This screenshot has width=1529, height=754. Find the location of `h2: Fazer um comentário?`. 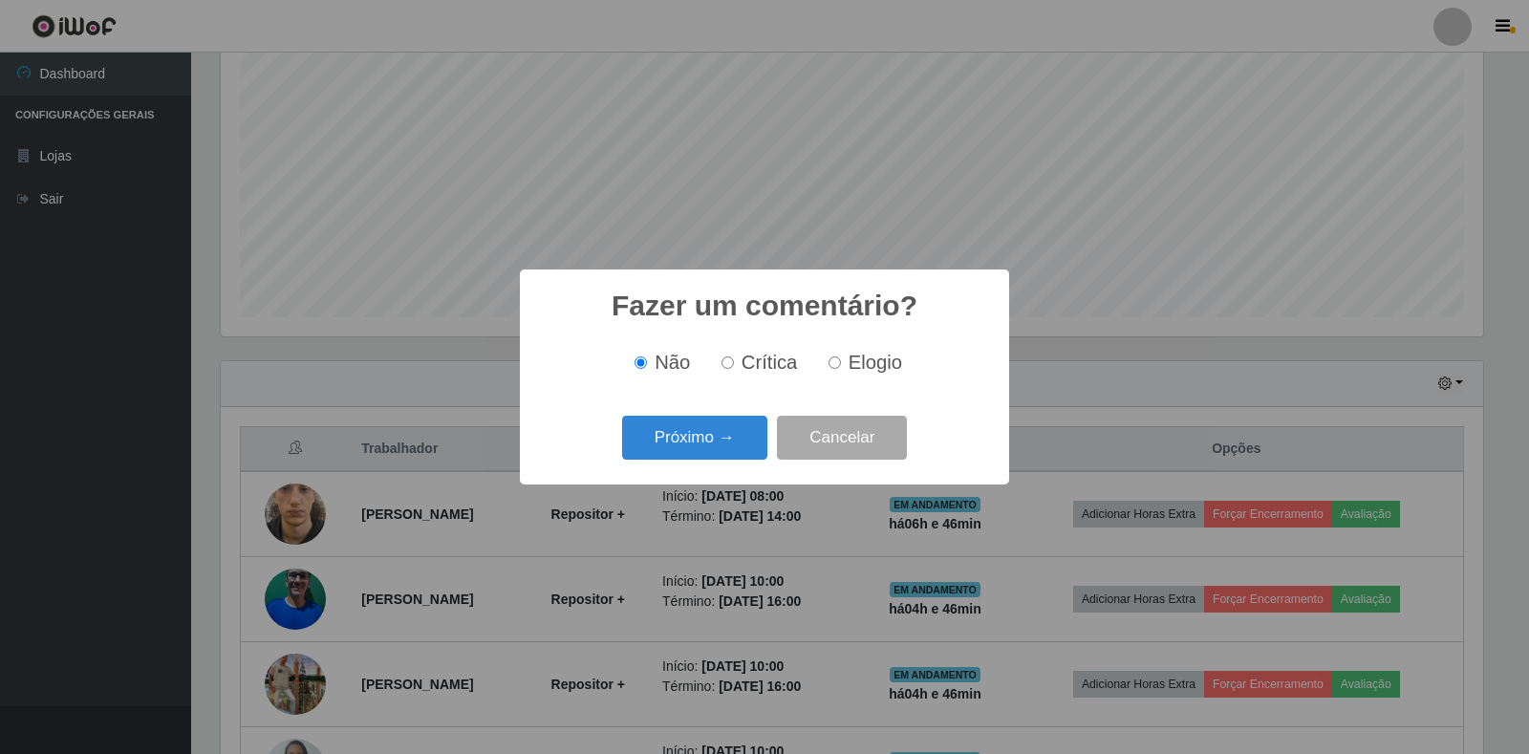

h2: Fazer um comentário? is located at coordinates (765, 306).